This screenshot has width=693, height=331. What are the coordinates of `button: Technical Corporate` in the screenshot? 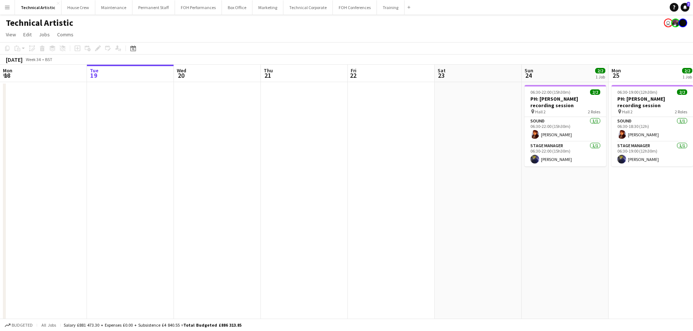 It's located at (308, 7).